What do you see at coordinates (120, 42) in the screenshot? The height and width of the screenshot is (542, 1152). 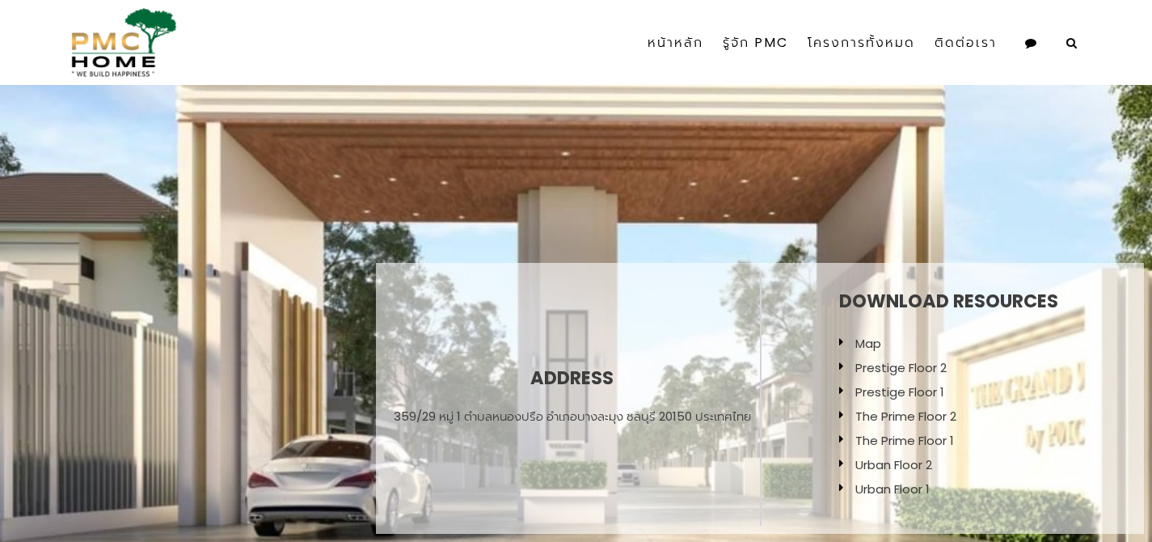 I see `img: pmc-logo` at bounding box center [120, 42].